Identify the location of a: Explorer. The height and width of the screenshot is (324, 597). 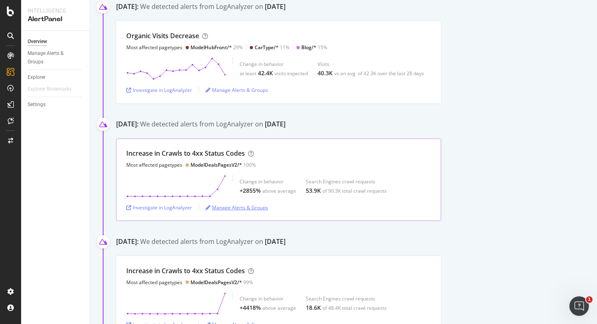
(56, 77).